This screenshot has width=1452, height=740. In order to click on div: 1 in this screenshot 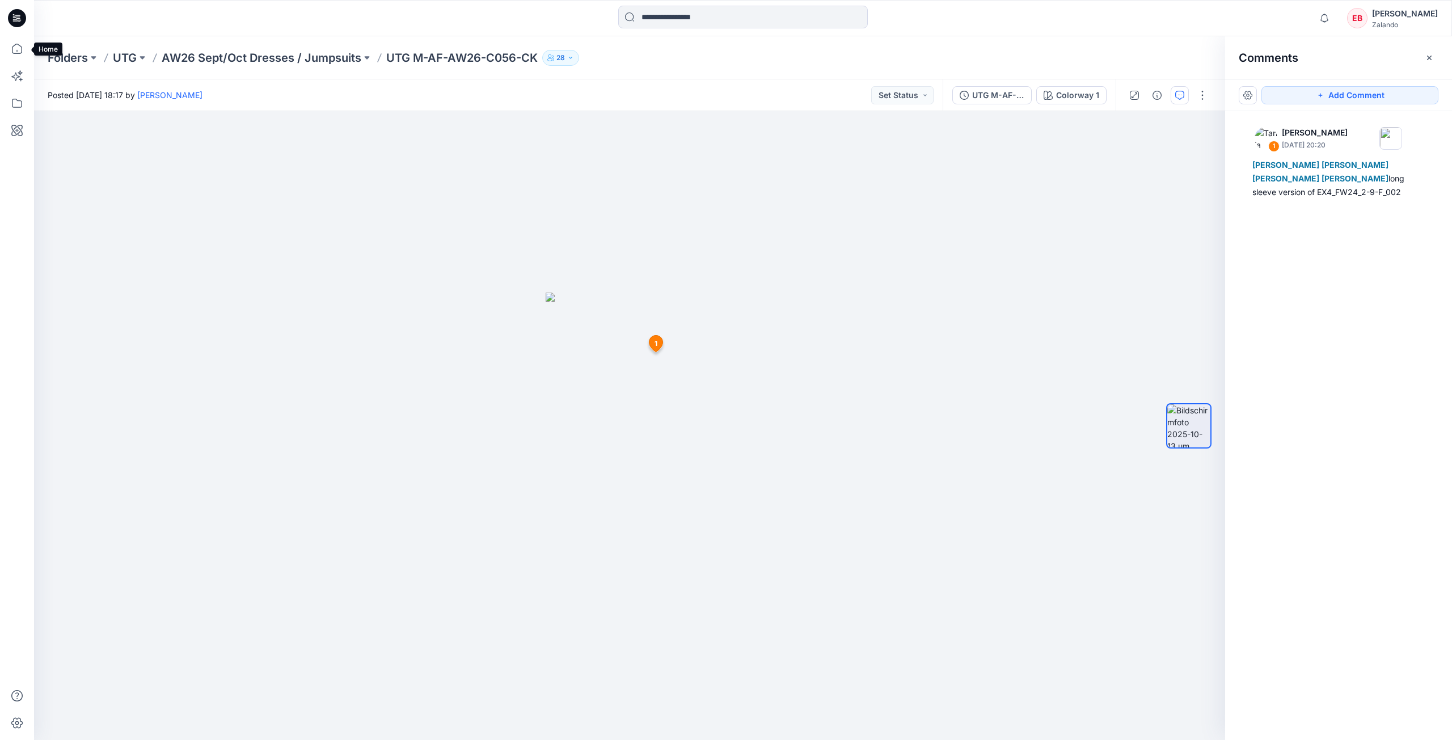, I will do `click(1274, 146)`.